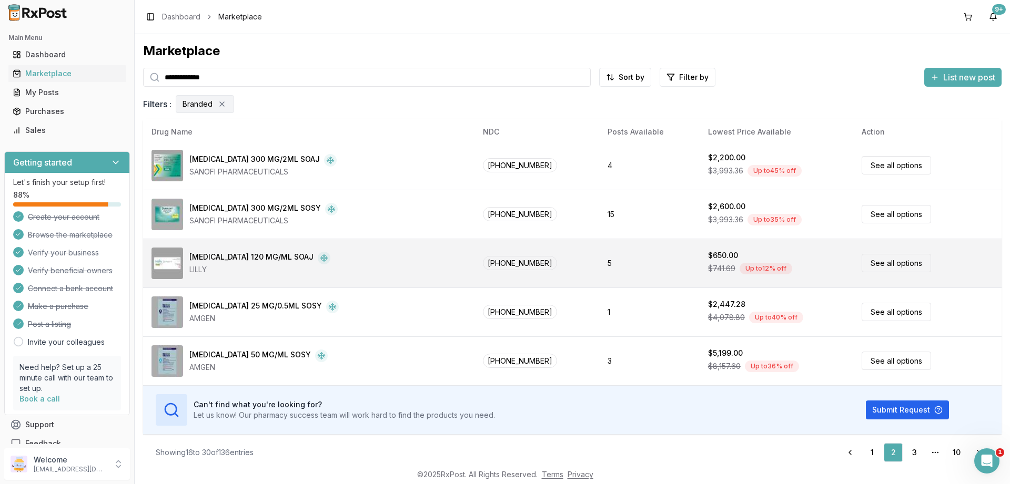 The height and width of the screenshot is (484, 1010). I want to click on span: 1, so click(1000, 453).